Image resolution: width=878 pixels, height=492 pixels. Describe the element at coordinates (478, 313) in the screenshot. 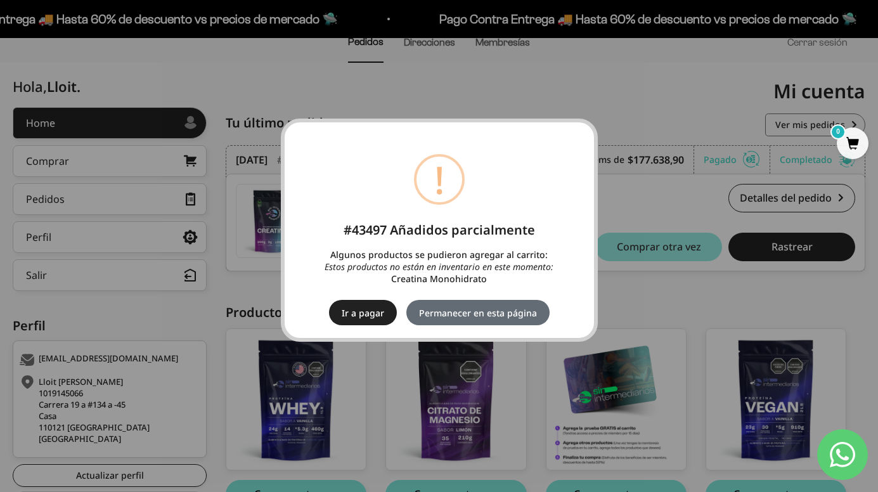

I see `button: Permanecer en esta página` at that location.